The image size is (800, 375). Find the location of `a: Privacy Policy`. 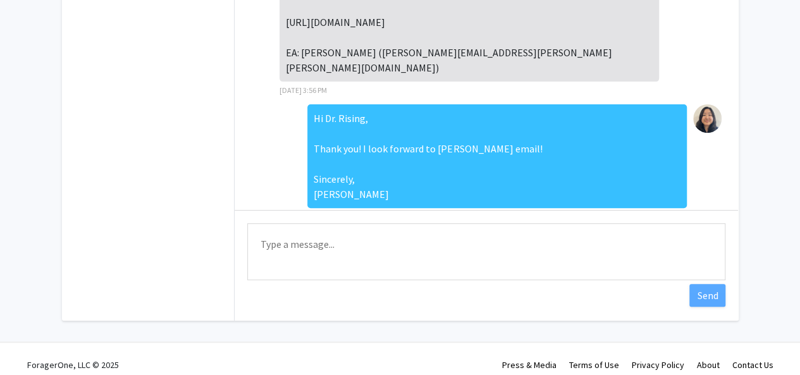

a: Privacy Policy is located at coordinates (657, 365).